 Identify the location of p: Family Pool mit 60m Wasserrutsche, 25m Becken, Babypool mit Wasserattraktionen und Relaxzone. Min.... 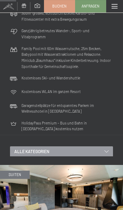
(67, 58).